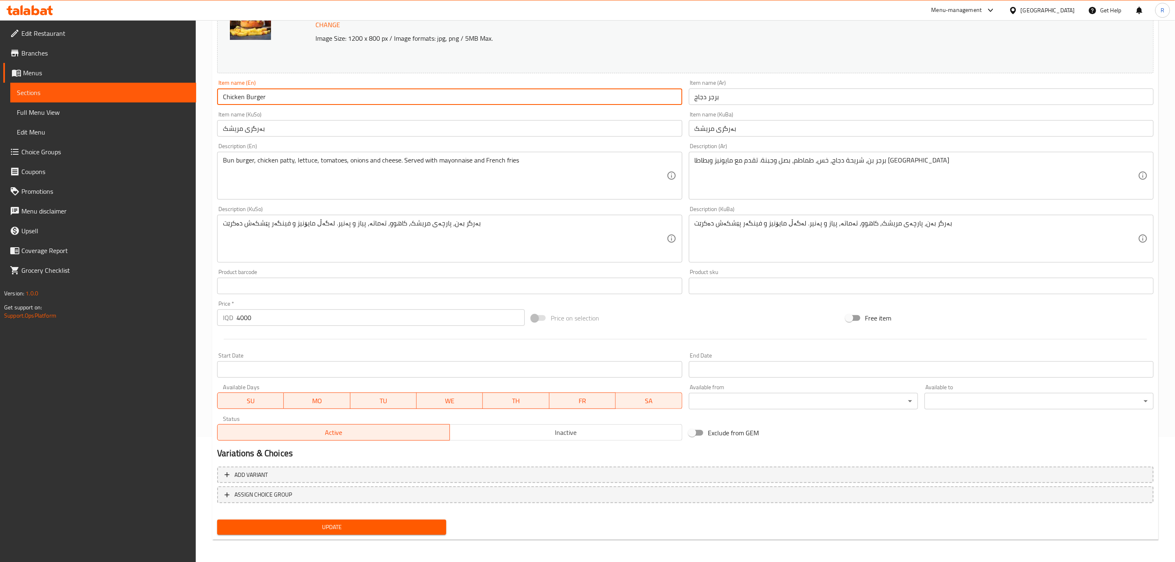 Image resolution: width=1175 pixels, height=562 pixels. Describe the element at coordinates (331, 527) in the screenshot. I see `button: Update` at that location.